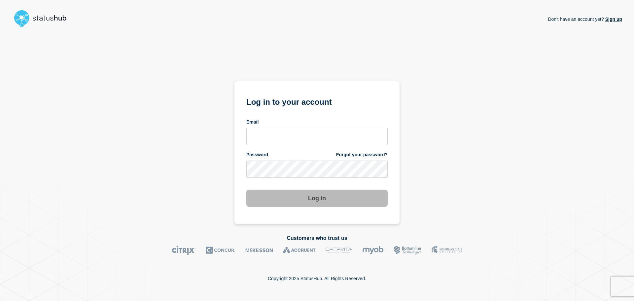  What do you see at coordinates (317, 101) in the screenshot?
I see `h1: Log in to your account` at bounding box center [317, 101].